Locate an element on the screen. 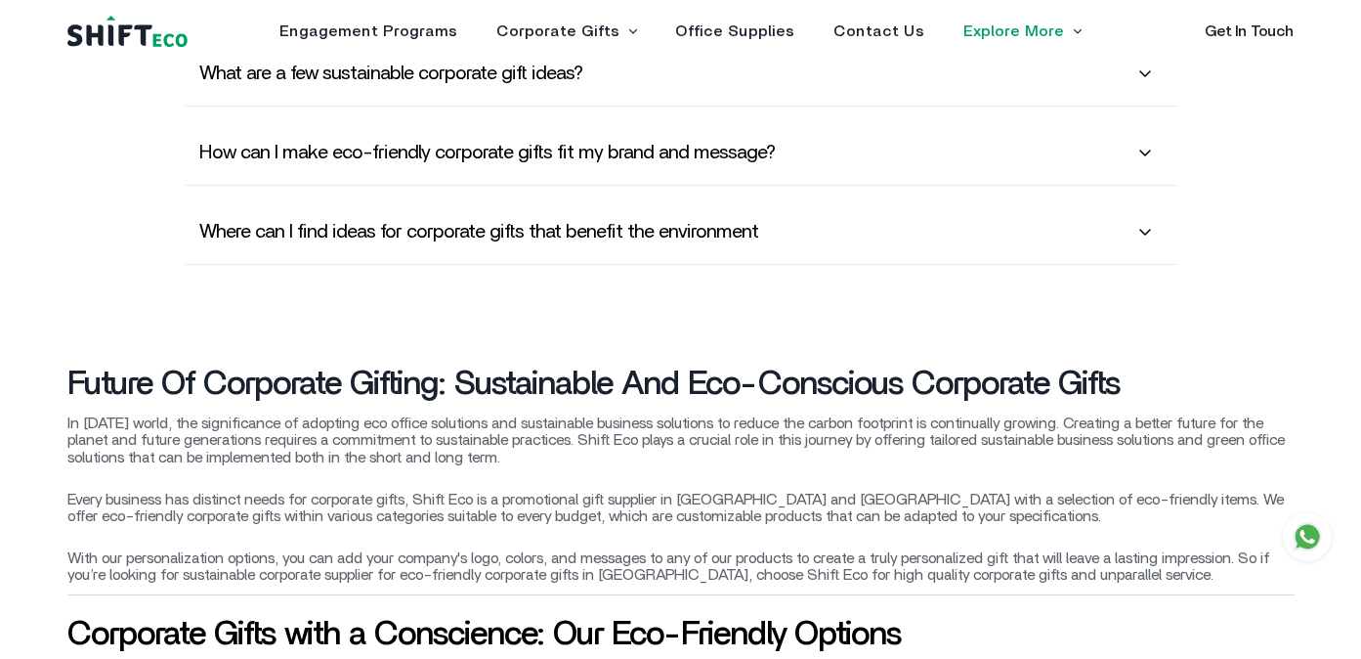  h3: Future of Corporate Gifting: Sustainable and Eco-Conscious Corporate Gifts is located at coordinates (593, 384).